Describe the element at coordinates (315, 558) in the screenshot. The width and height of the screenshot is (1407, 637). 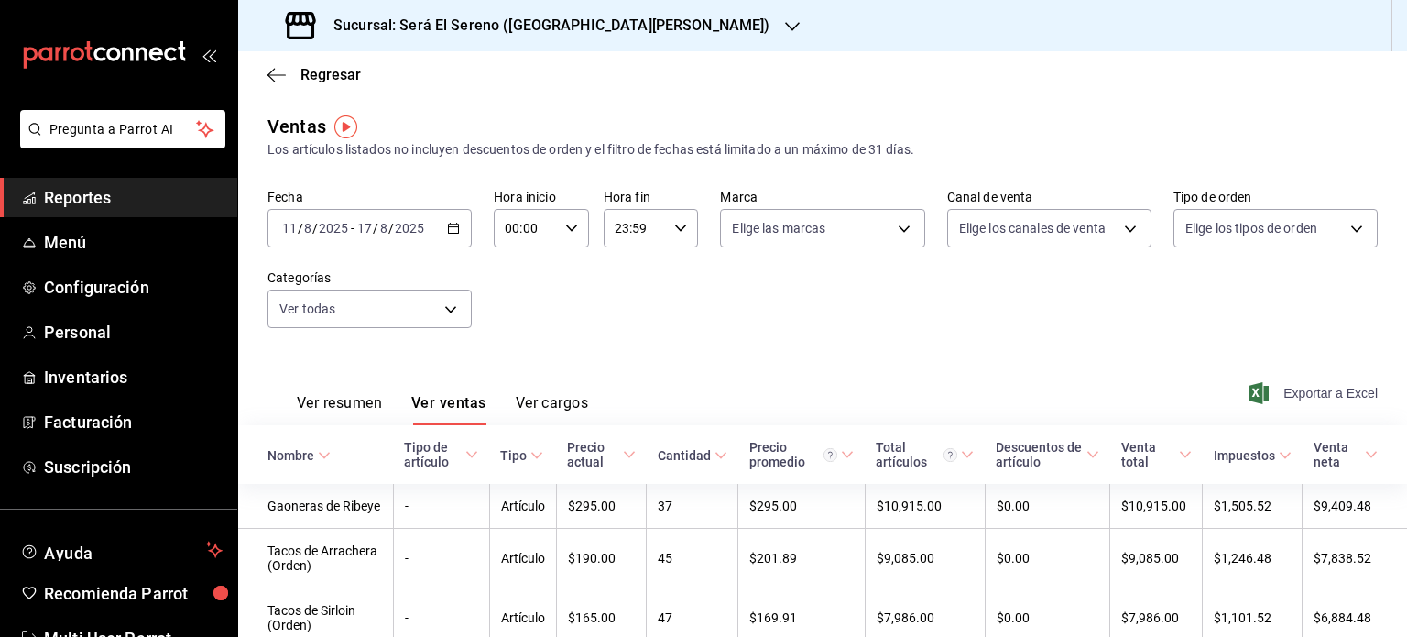
I see `td: Tacos de Arrachera (Orden)` at that location.